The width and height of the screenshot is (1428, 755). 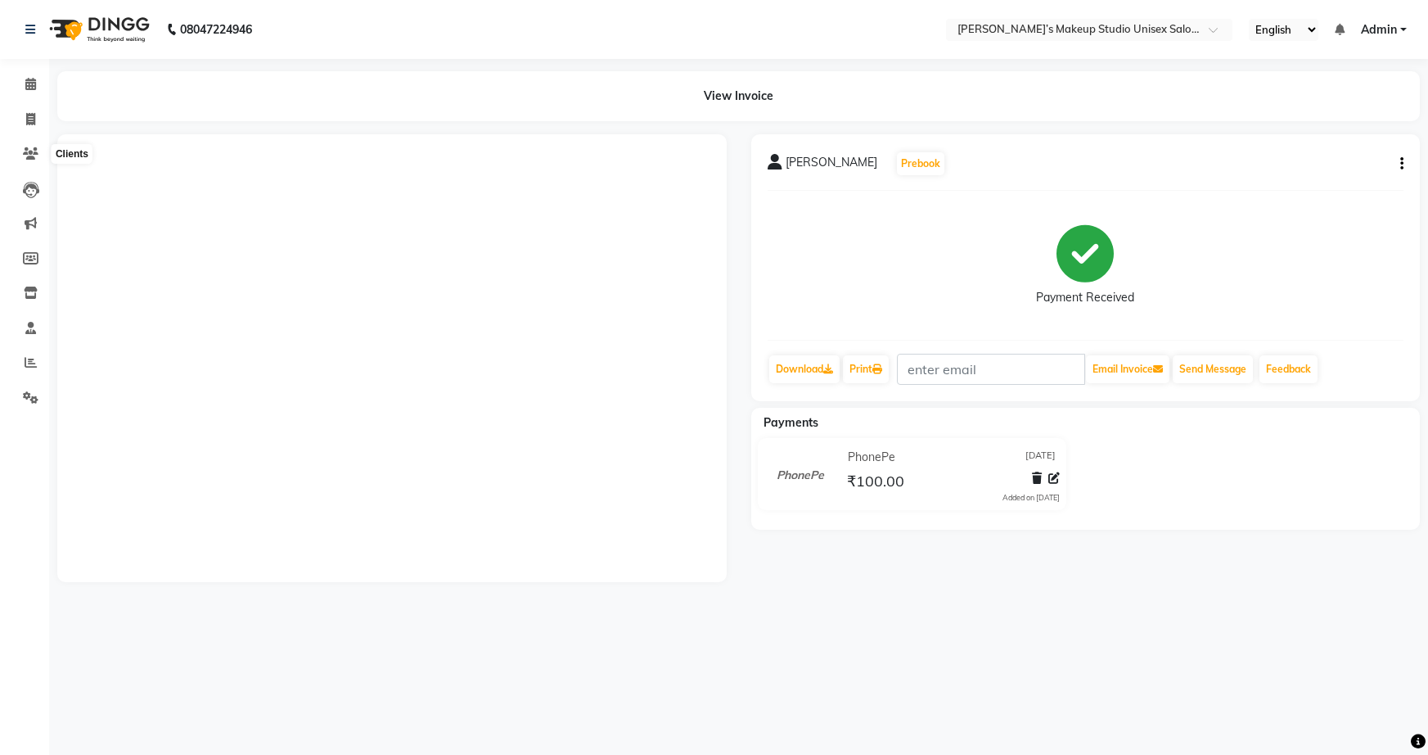 I want to click on a: Download, so click(x=805, y=369).